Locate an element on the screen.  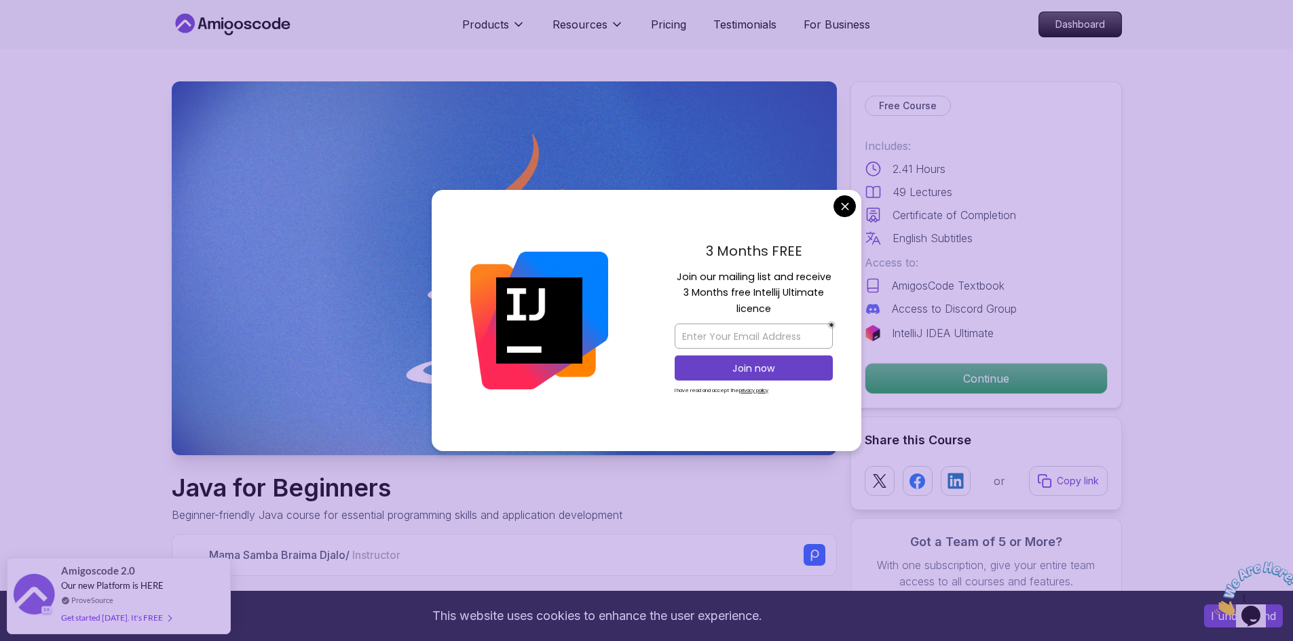
p: Copy link is located at coordinates (1077, 481).